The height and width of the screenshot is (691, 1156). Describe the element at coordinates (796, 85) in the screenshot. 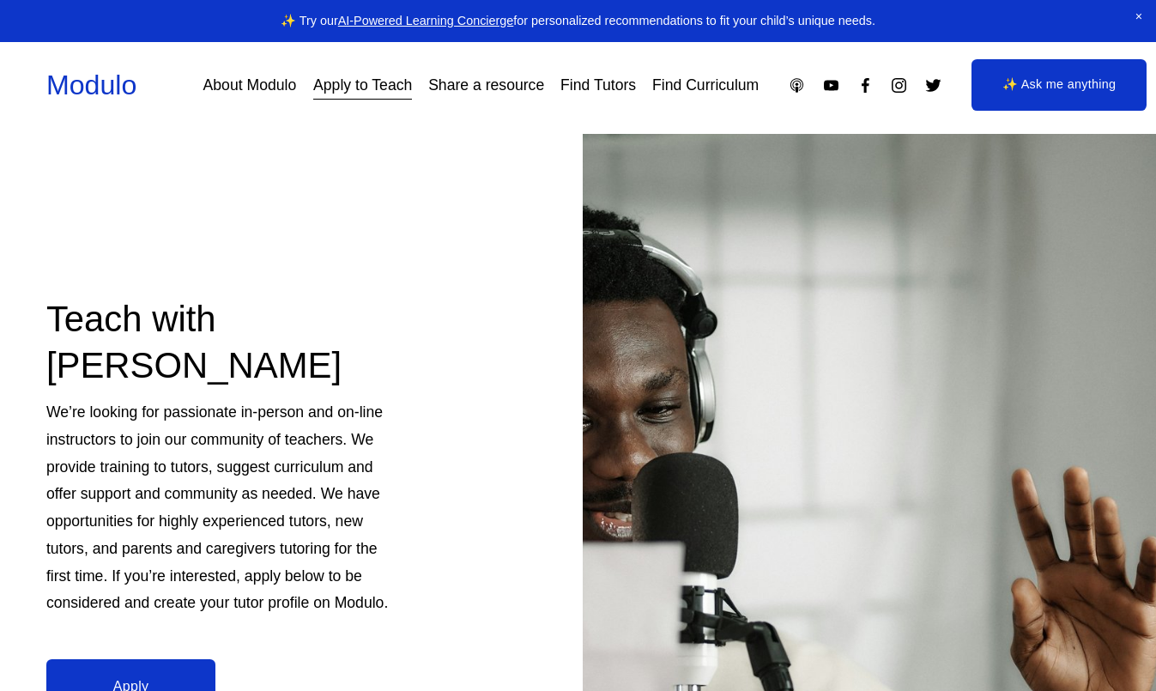

I see `a: Apple Podcasts` at that location.